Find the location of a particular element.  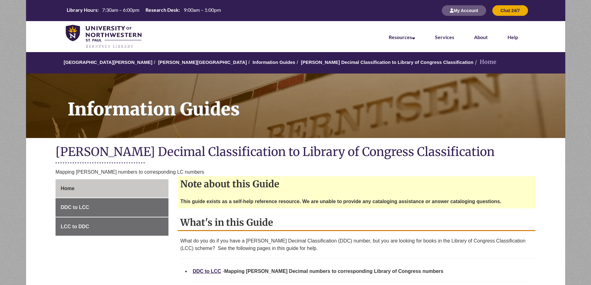

span: 7:30am – 6:00pm is located at coordinates (121, 10).